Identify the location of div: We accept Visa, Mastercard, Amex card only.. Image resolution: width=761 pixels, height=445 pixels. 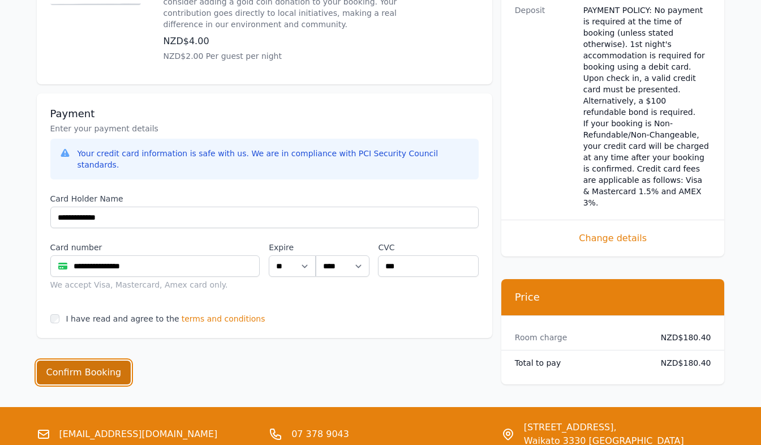
(155, 285).